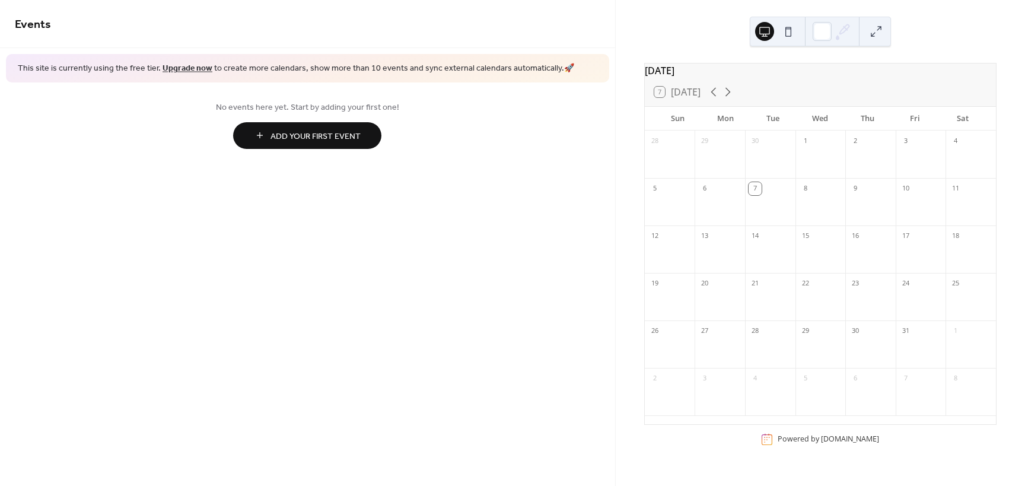  I want to click on div: 10, so click(906, 189).